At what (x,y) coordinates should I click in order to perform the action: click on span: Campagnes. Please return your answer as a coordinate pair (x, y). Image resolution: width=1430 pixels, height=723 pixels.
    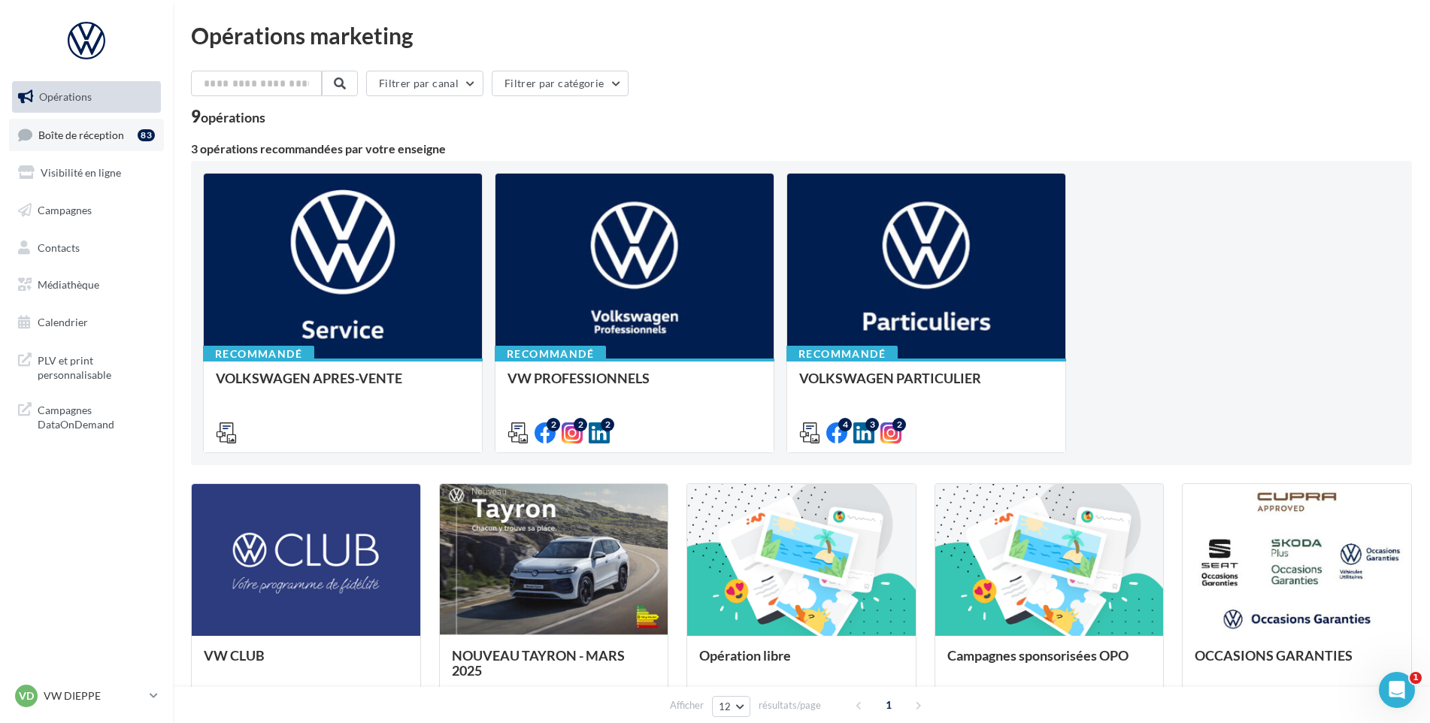
    Looking at the image, I should click on (65, 210).